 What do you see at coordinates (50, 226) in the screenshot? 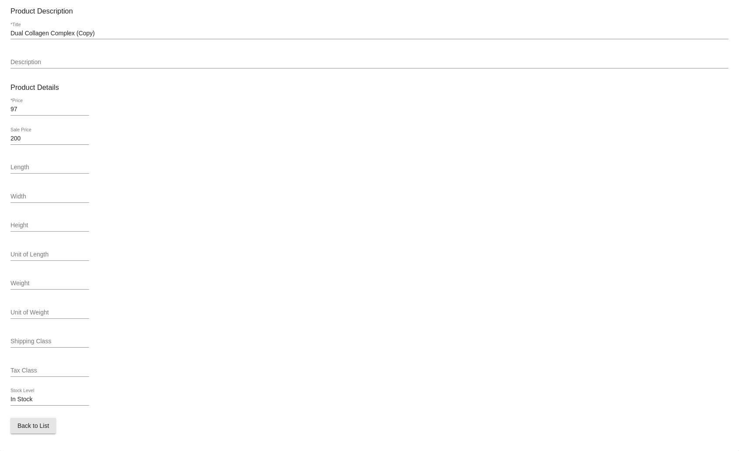
I see `input: Height` at bounding box center [50, 226].